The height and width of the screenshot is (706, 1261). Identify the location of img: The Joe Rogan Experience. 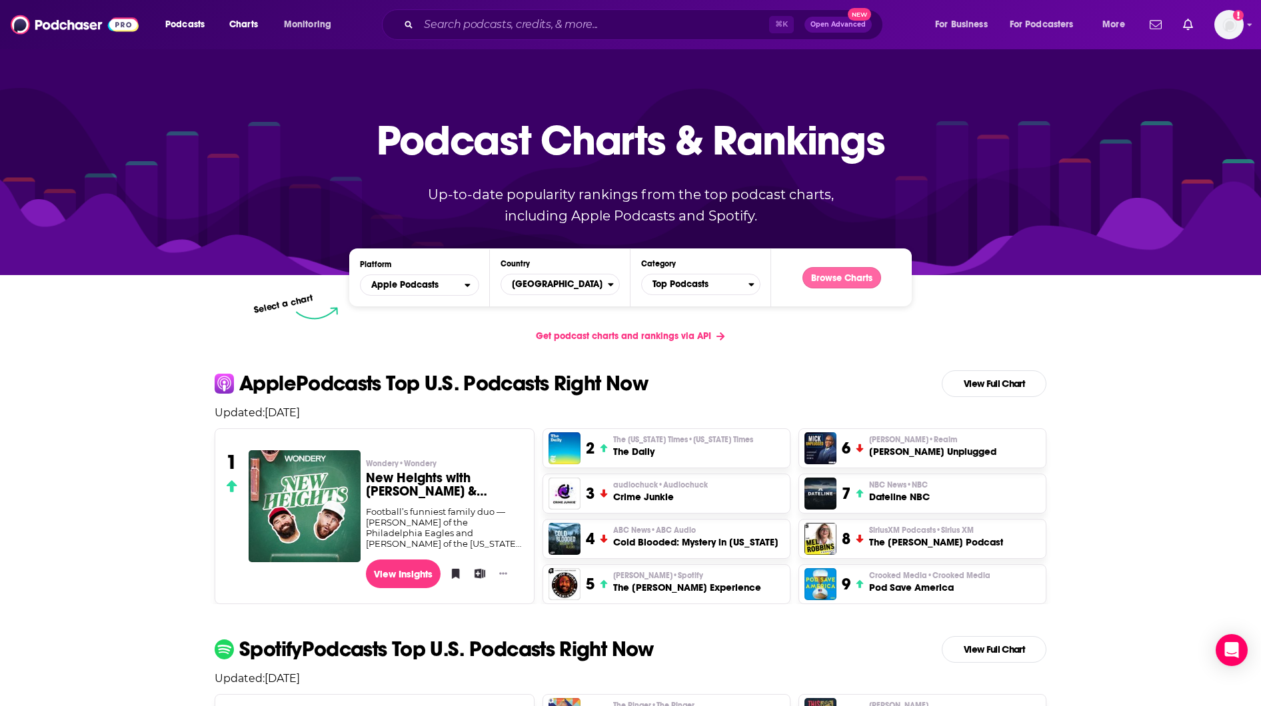
(564, 584).